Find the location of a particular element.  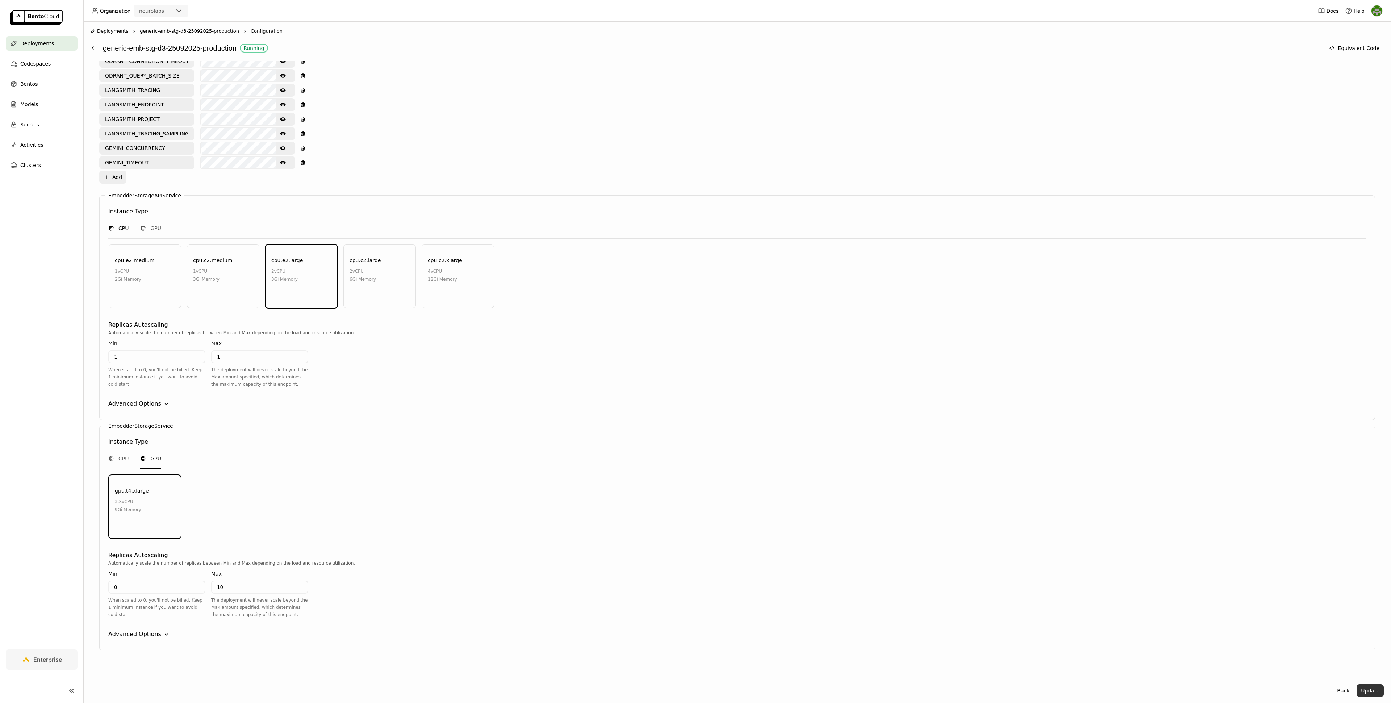

div: Help is located at coordinates (1355, 11).